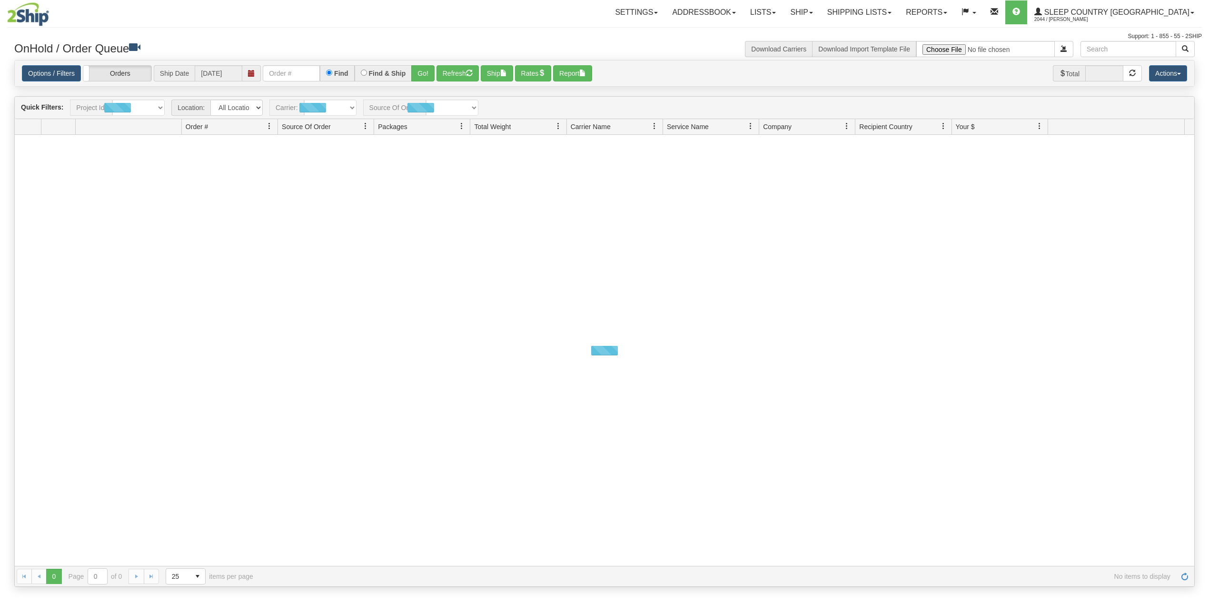 The width and height of the screenshot is (1209, 605). Describe the element at coordinates (859, 12) in the screenshot. I see `a: Shipping lists` at that location.